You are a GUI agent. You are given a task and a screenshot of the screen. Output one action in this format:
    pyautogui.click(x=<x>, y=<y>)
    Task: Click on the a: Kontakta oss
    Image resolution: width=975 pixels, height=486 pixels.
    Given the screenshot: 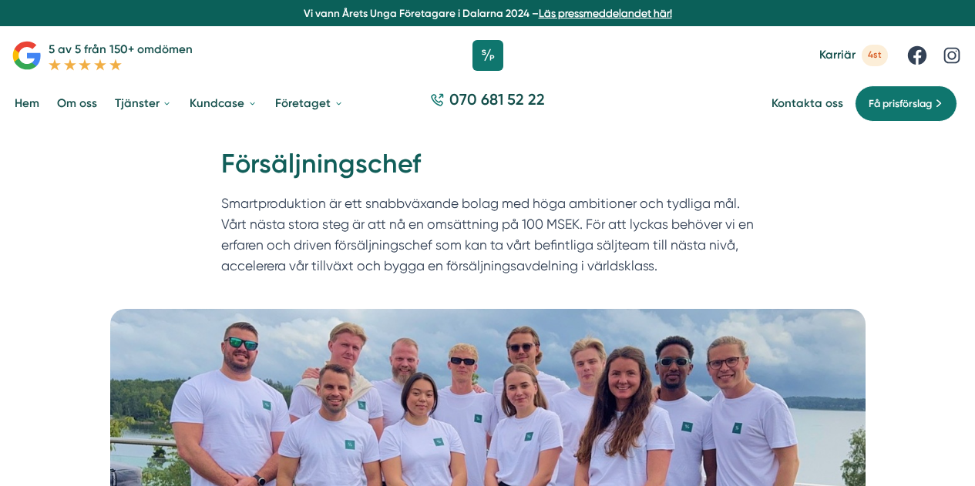 What is the action you would take?
    pyautogui.click(x=807, y=103)
    